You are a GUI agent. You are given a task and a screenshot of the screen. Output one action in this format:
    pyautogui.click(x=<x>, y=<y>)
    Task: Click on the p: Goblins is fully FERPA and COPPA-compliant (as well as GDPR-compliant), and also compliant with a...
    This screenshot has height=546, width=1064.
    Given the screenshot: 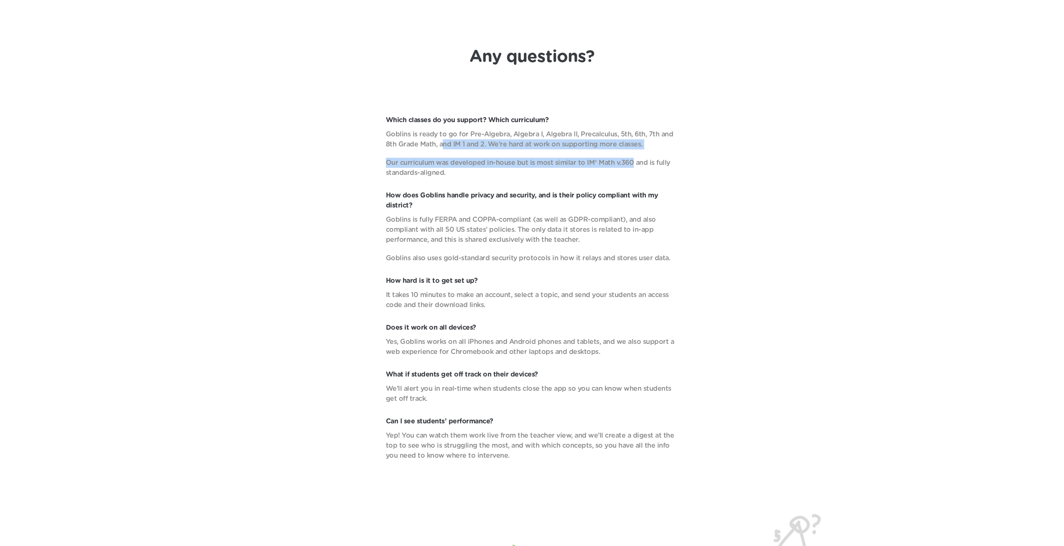 What is the action you would take?
    pyautogui.click(x=532, y=230)
    